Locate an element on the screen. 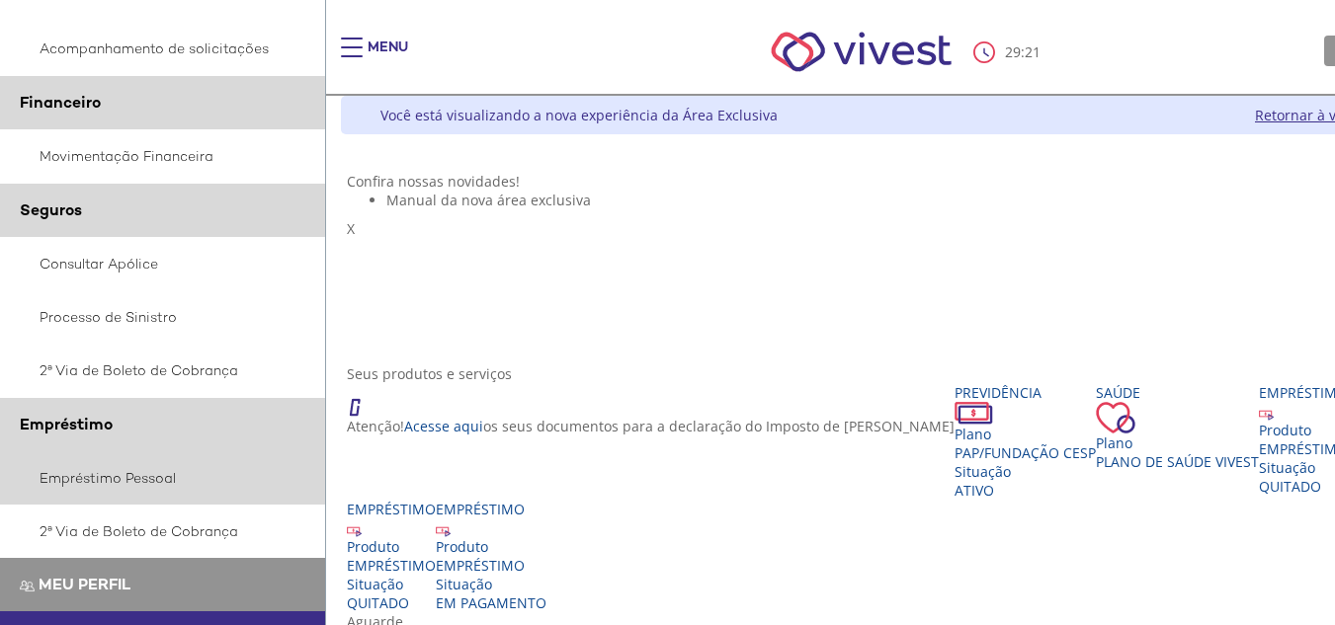 This screenshot has width=1335, height=625. span: Plano de Saúde VIVEST is located at coordinates (1177, 461).